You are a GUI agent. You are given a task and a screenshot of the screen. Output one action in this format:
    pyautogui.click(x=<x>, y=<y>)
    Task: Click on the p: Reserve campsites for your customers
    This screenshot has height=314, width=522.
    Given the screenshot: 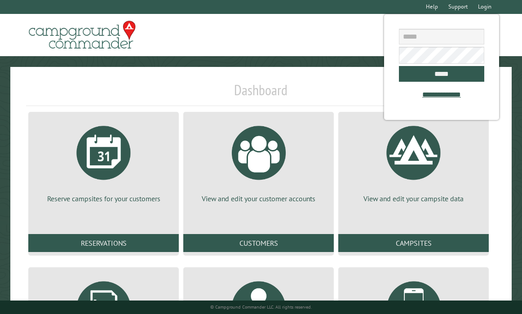 What is the action you would take?
    pyautogui.click(x=103, y=199)
    